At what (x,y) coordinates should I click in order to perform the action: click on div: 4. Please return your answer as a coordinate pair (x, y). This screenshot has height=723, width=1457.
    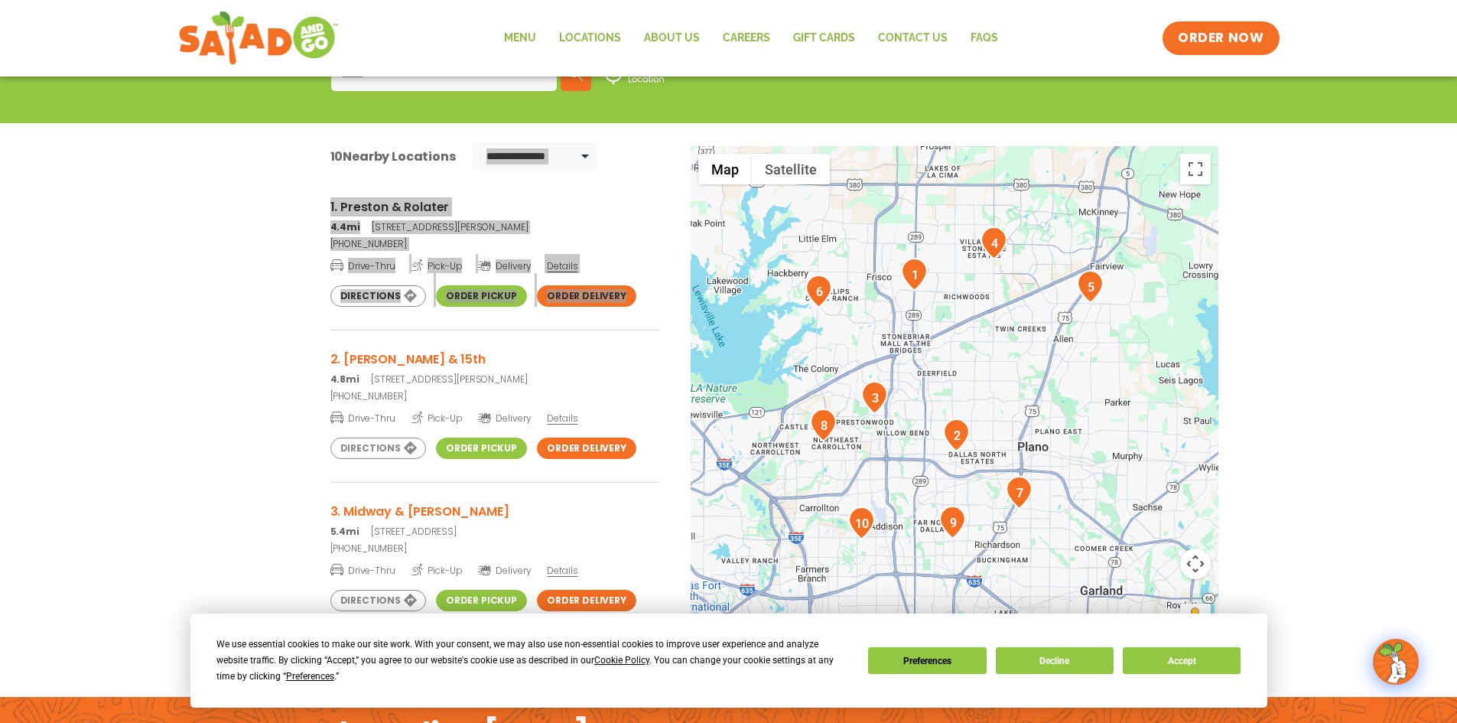
    Looking at the image, I should click on (994, 242).